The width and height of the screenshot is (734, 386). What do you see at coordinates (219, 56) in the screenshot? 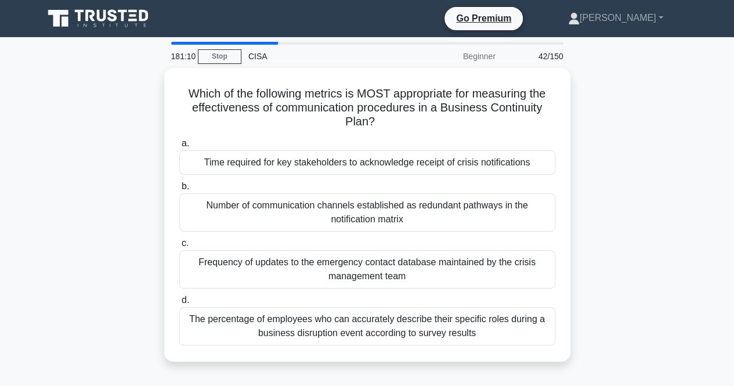
I see `a: Stop` at bounding box center [219, 56].